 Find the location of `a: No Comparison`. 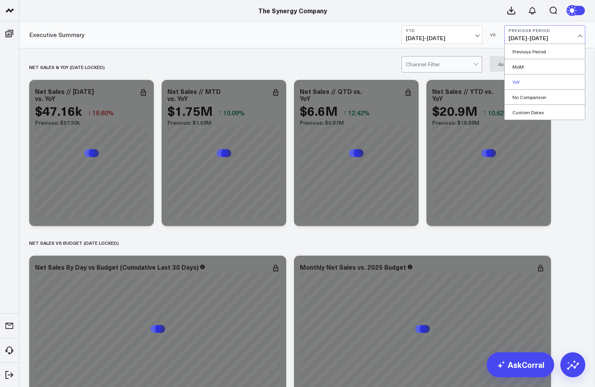

a: No Comparison is located at coordinates (545, 97).